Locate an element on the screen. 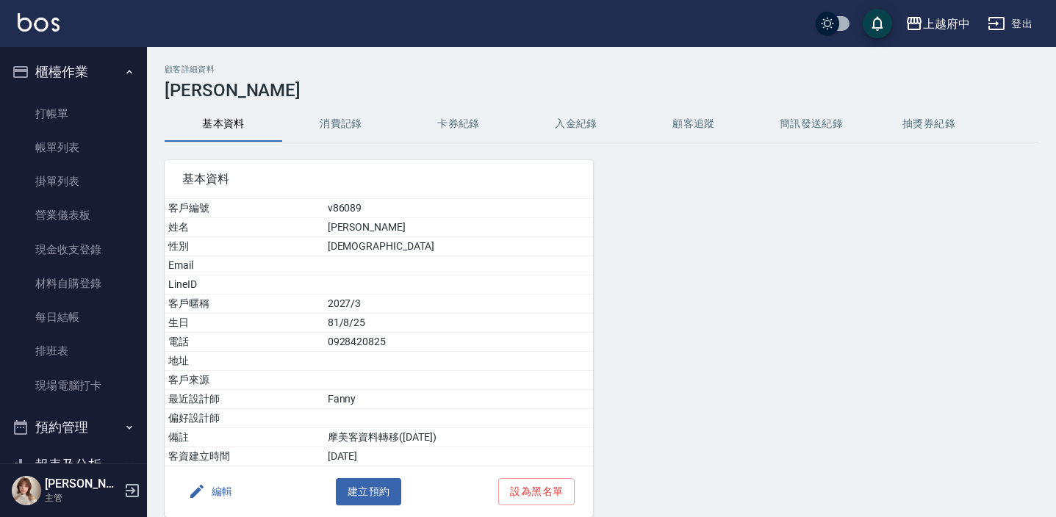 The image size is (1056, 517). button: 櫃檯作業 is located at coordinates (73, 72).